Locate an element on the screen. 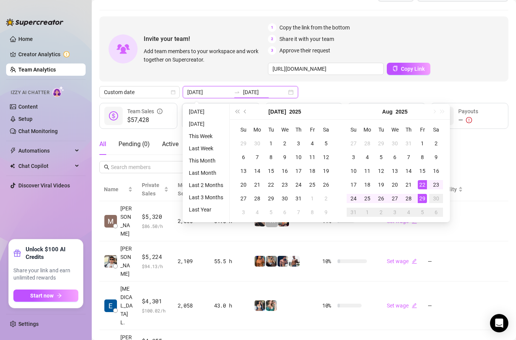 This screenshot has height=340, width=516. td: 2025-08-29 is located at coordinates (423, 199).